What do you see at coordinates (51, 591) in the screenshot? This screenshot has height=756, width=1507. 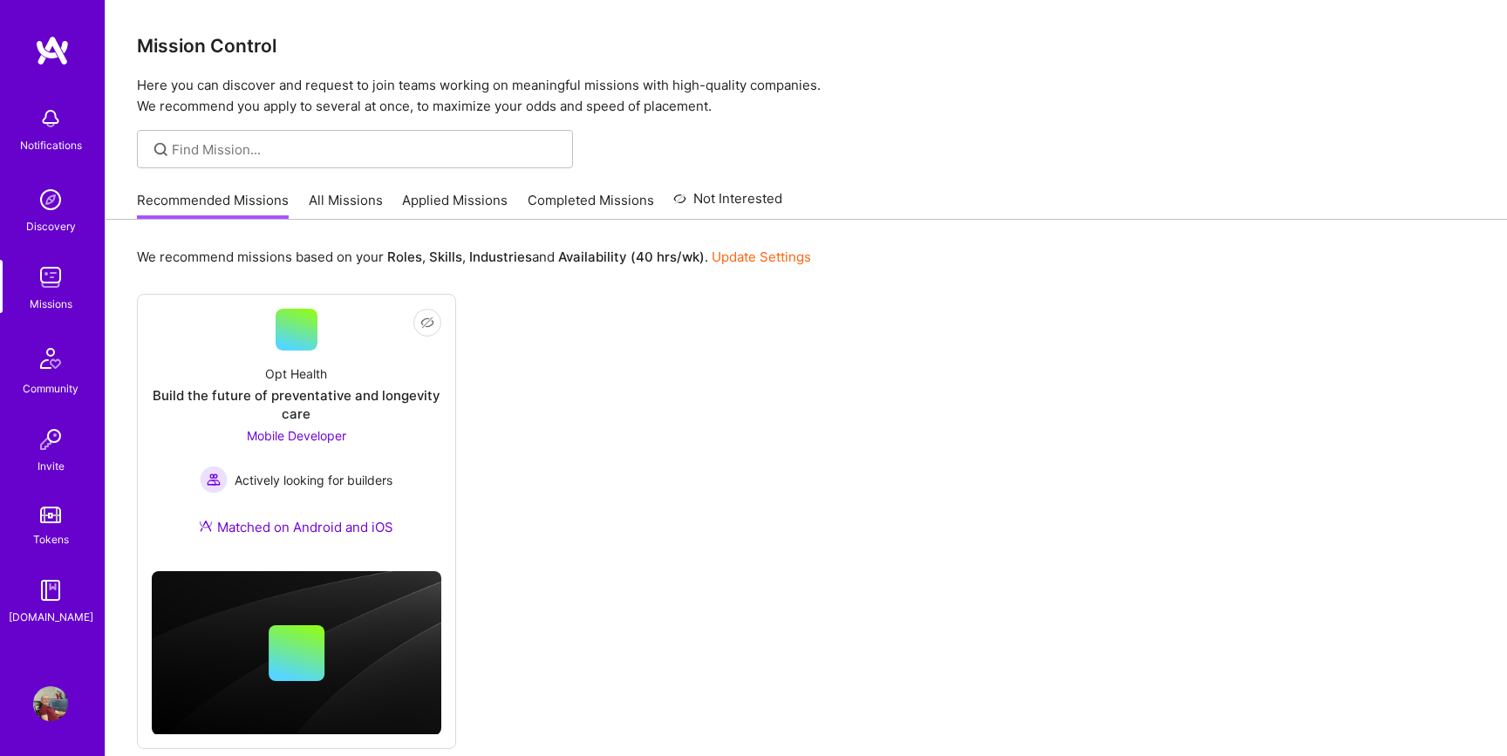 I see `img: guide book` at bounding box center [51, 591].